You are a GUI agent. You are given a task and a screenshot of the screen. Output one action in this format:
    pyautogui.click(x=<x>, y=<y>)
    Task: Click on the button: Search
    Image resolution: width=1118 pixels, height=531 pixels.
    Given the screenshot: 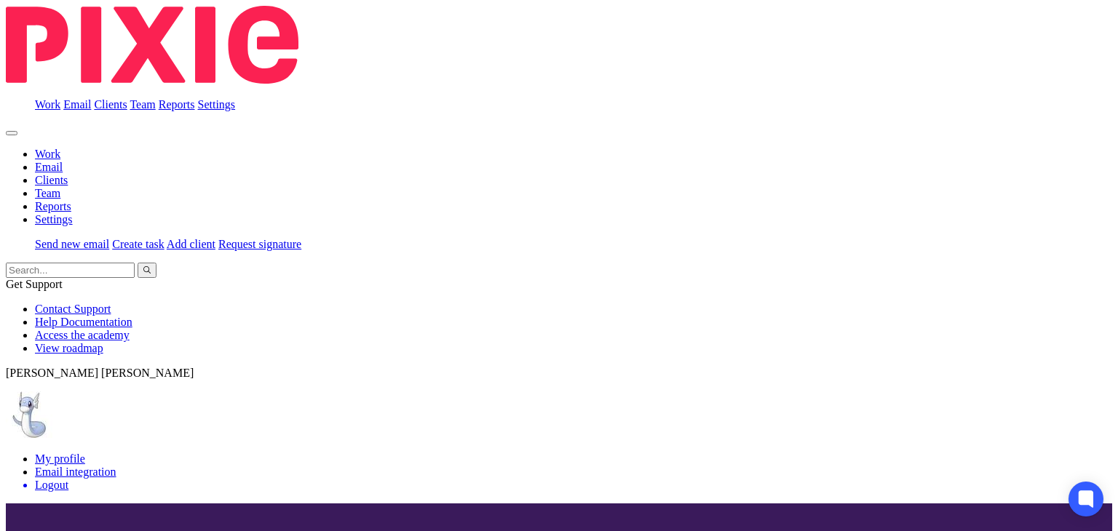 What is the action you would take?
    pyautogui.click(x=147, y=270)
    